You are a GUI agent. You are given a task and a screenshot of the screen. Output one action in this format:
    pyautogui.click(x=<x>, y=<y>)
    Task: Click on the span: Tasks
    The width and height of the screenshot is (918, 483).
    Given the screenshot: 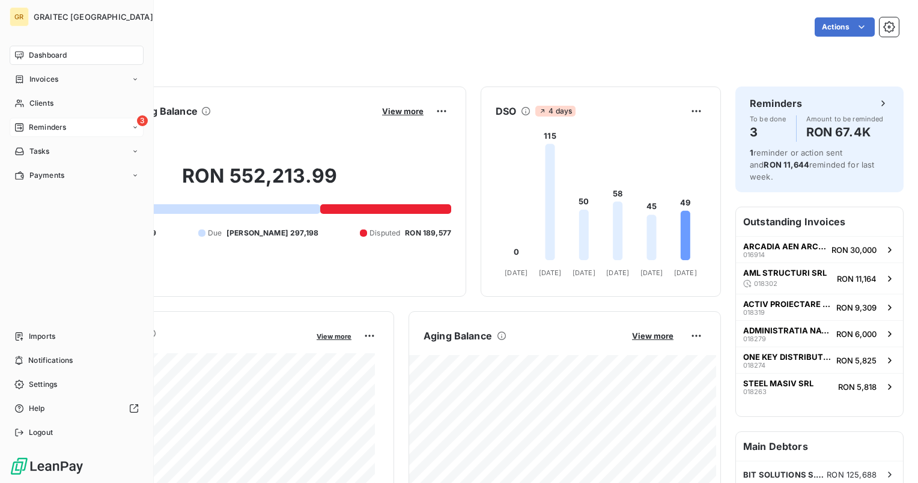 What is the action you would take?
    pyautogui.click(x=40, y=151)
    